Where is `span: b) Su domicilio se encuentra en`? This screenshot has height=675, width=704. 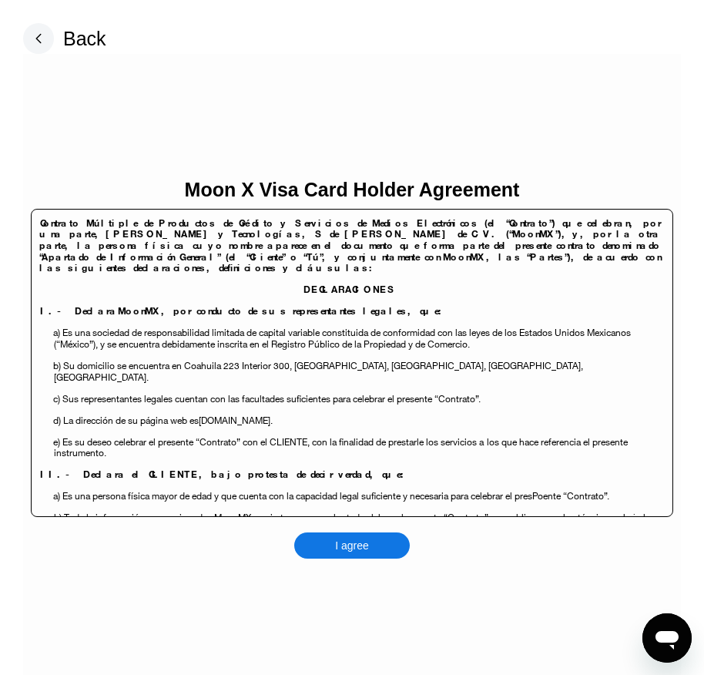 span: b) Su domicilio se encuentra en is located at coordinates (117, 365).